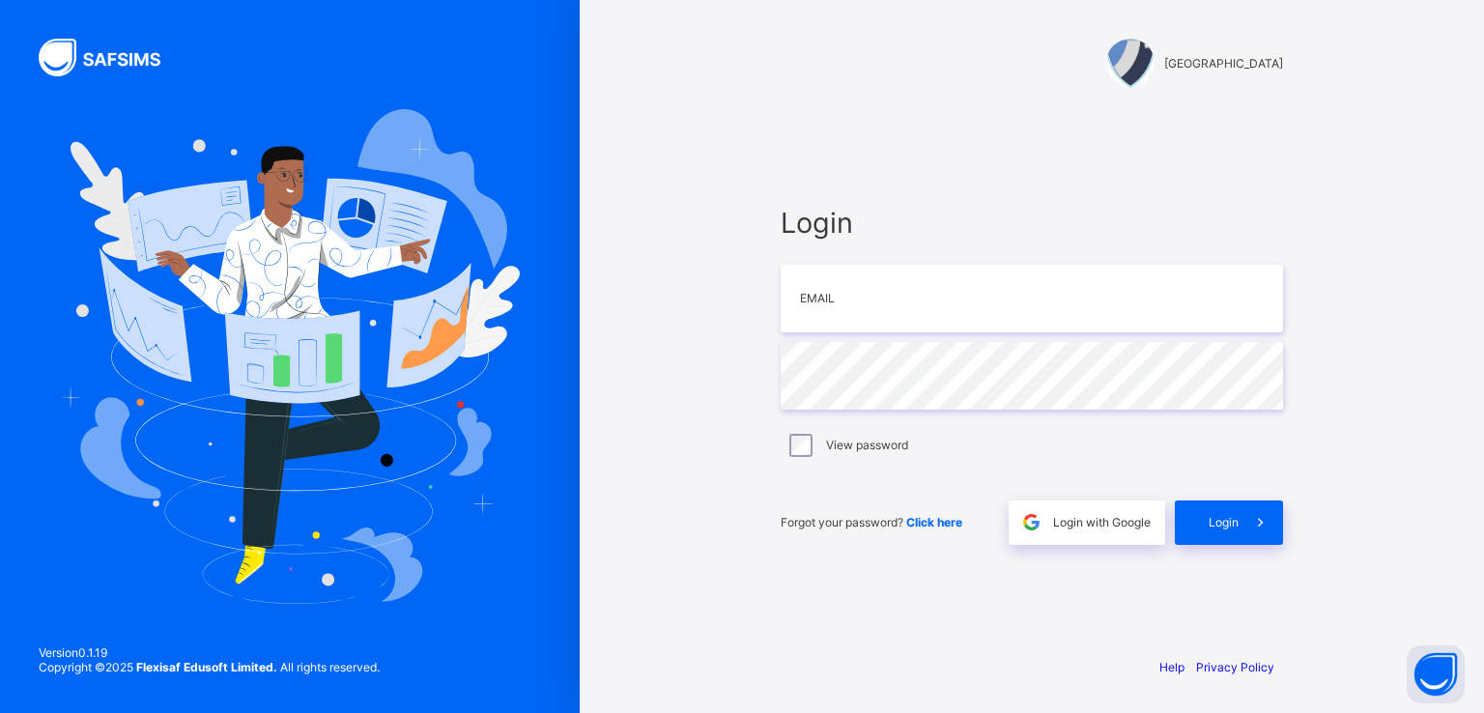 This screenshot has height=713, width=1484. I want to click on img: SAFSIMS Logo, so click(111, 57).